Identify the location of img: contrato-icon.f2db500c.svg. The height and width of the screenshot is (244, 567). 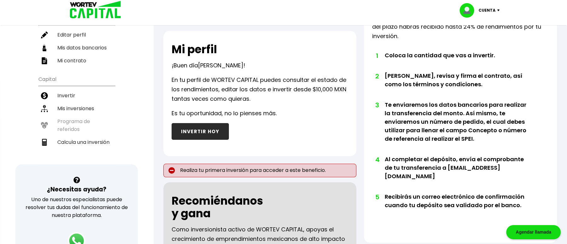
(44, 61).